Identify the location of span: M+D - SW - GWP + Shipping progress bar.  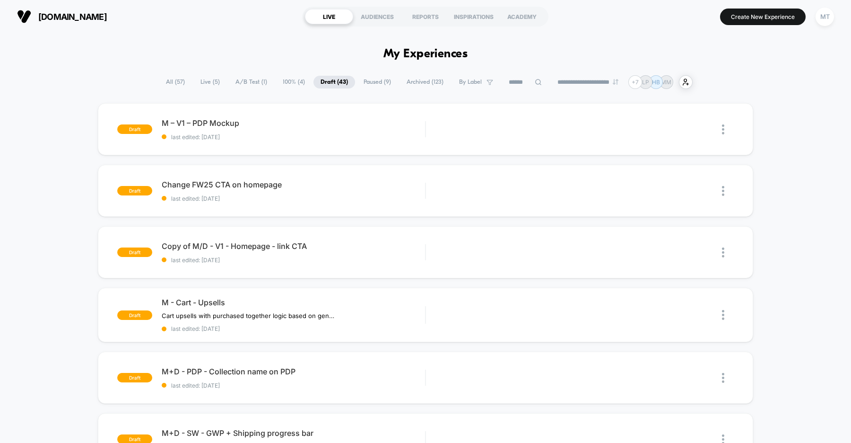
(293, 433).